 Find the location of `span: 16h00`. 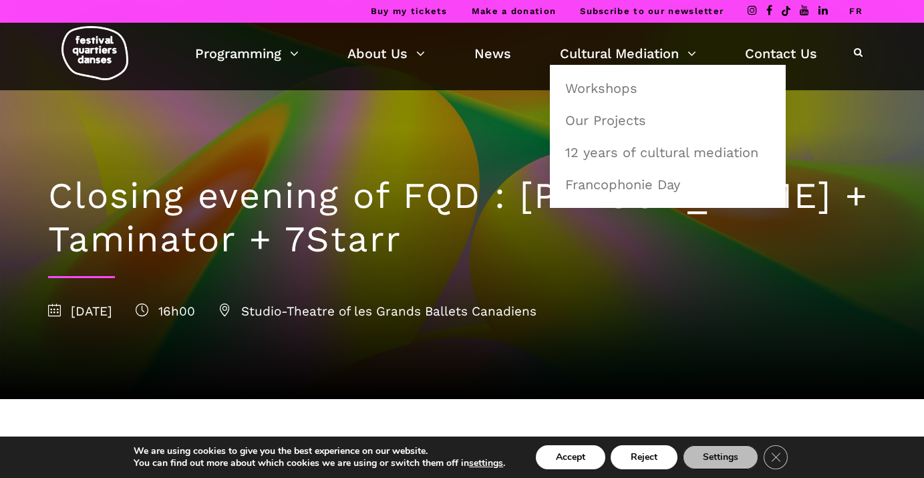

span: 16h00 is located at coordinates (165, 311).